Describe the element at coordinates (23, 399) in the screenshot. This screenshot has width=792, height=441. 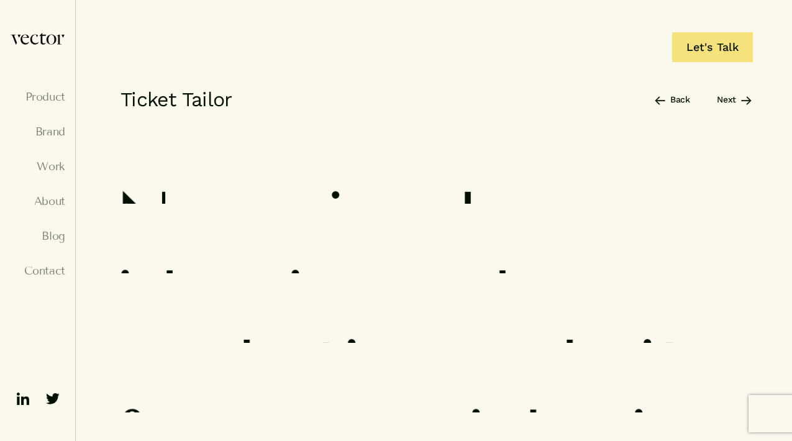
I see `img: ico-linkedin` at that location.